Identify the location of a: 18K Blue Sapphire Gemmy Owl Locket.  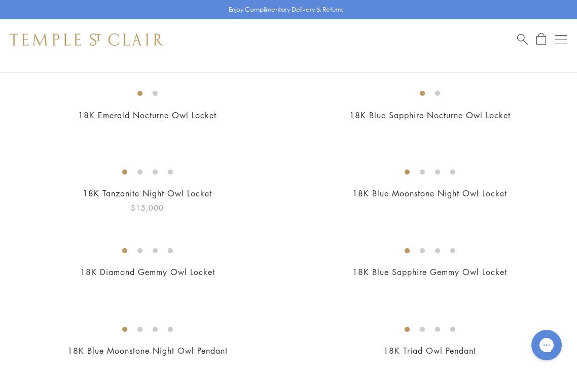
(430, 272).